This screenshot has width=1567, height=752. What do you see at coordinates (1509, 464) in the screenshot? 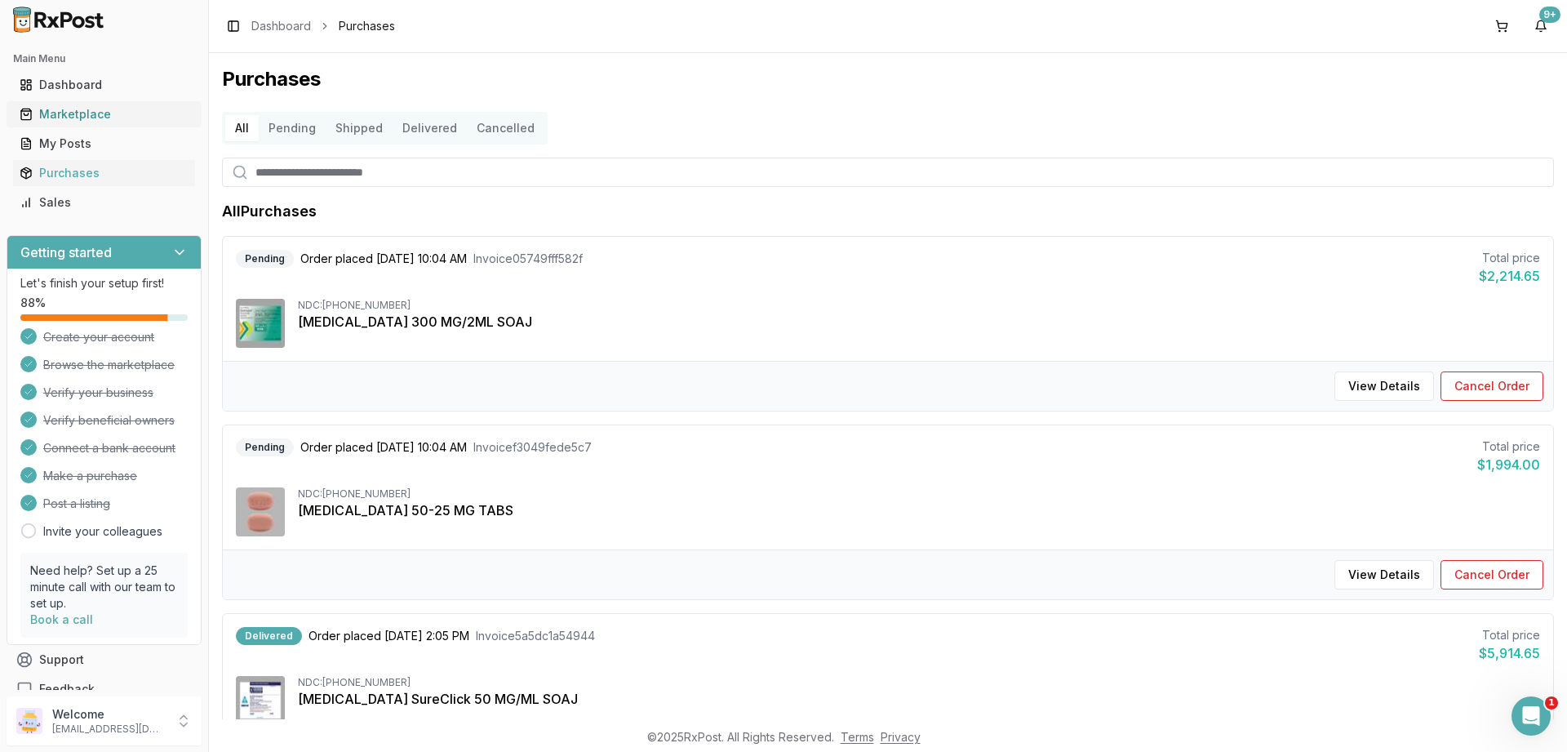
I see `div: $1,994.00` at bounding box center [1509, 464].